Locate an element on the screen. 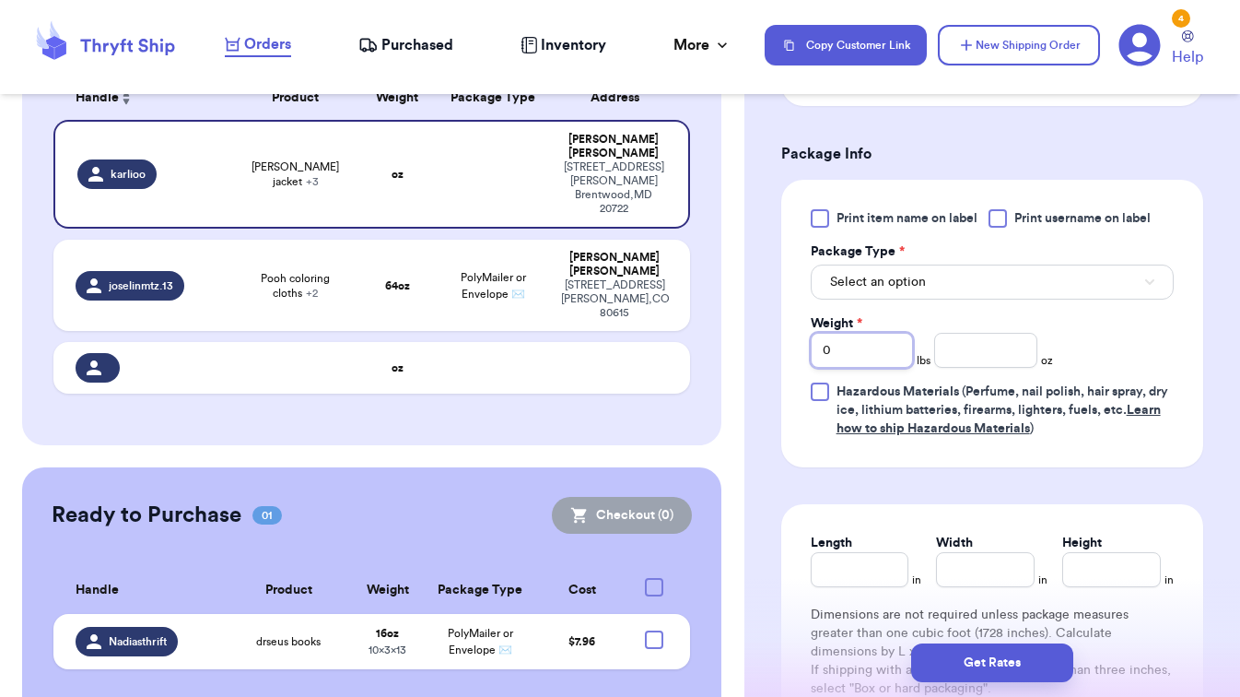  span: oz is located at coordinates (1047, 360).